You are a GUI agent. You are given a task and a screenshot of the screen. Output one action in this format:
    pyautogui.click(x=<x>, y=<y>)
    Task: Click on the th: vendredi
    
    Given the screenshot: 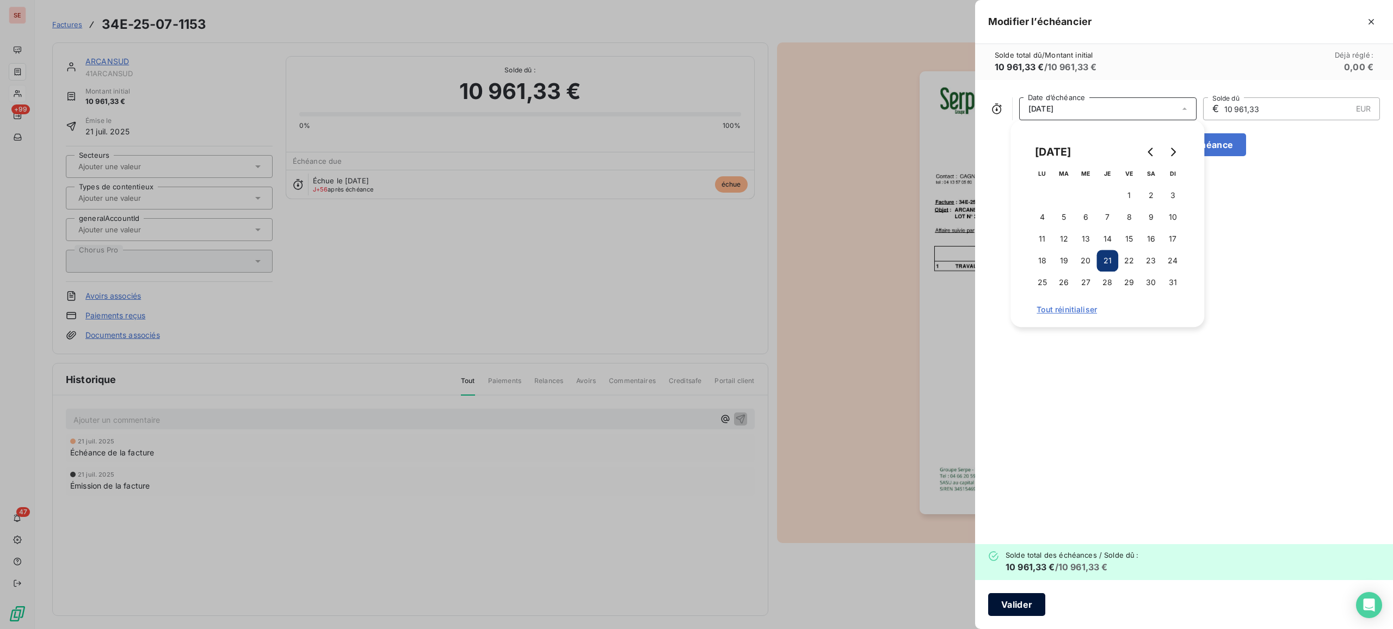 What is the action you would take?
    pyautogui.click(x=1129, y=174)
    